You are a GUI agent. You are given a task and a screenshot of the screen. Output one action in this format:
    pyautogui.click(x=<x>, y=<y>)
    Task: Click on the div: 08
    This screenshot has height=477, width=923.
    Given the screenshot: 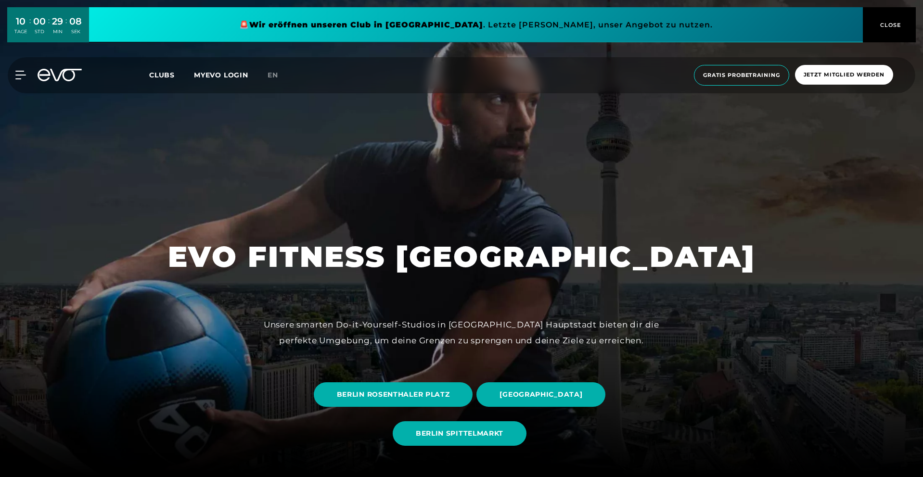 What is the action you would take?
    pyautogui.click(x=76, y=21)
    